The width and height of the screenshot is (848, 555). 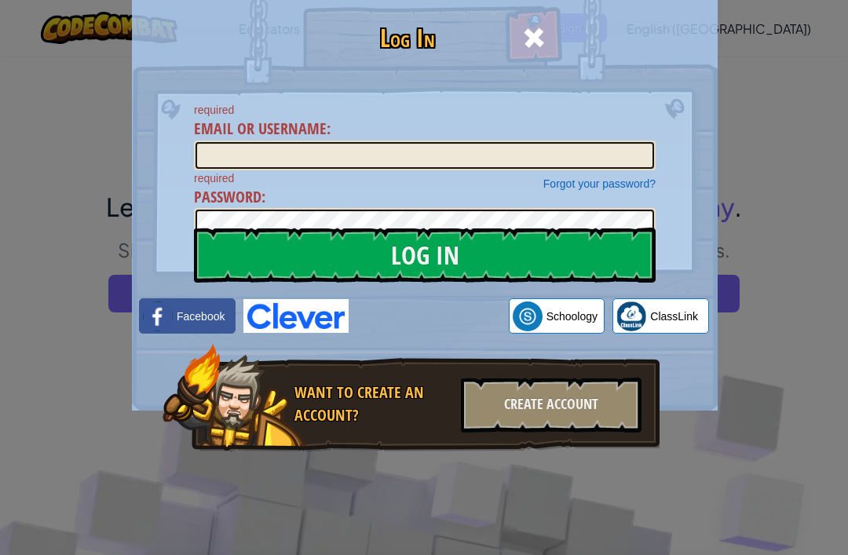 I want to click on span: Facebook, so click(x=200, y=316).